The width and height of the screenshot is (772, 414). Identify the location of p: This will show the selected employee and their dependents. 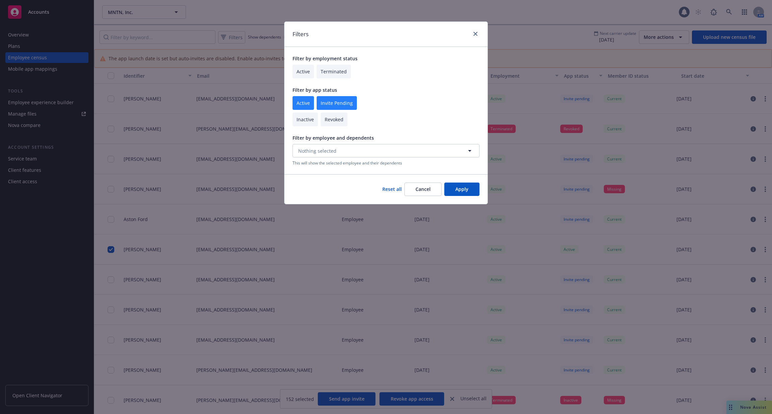
(386, 163).